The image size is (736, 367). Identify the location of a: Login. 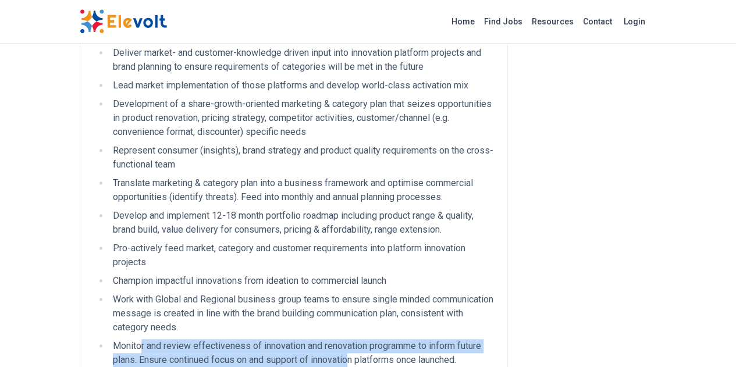
(634, 22).